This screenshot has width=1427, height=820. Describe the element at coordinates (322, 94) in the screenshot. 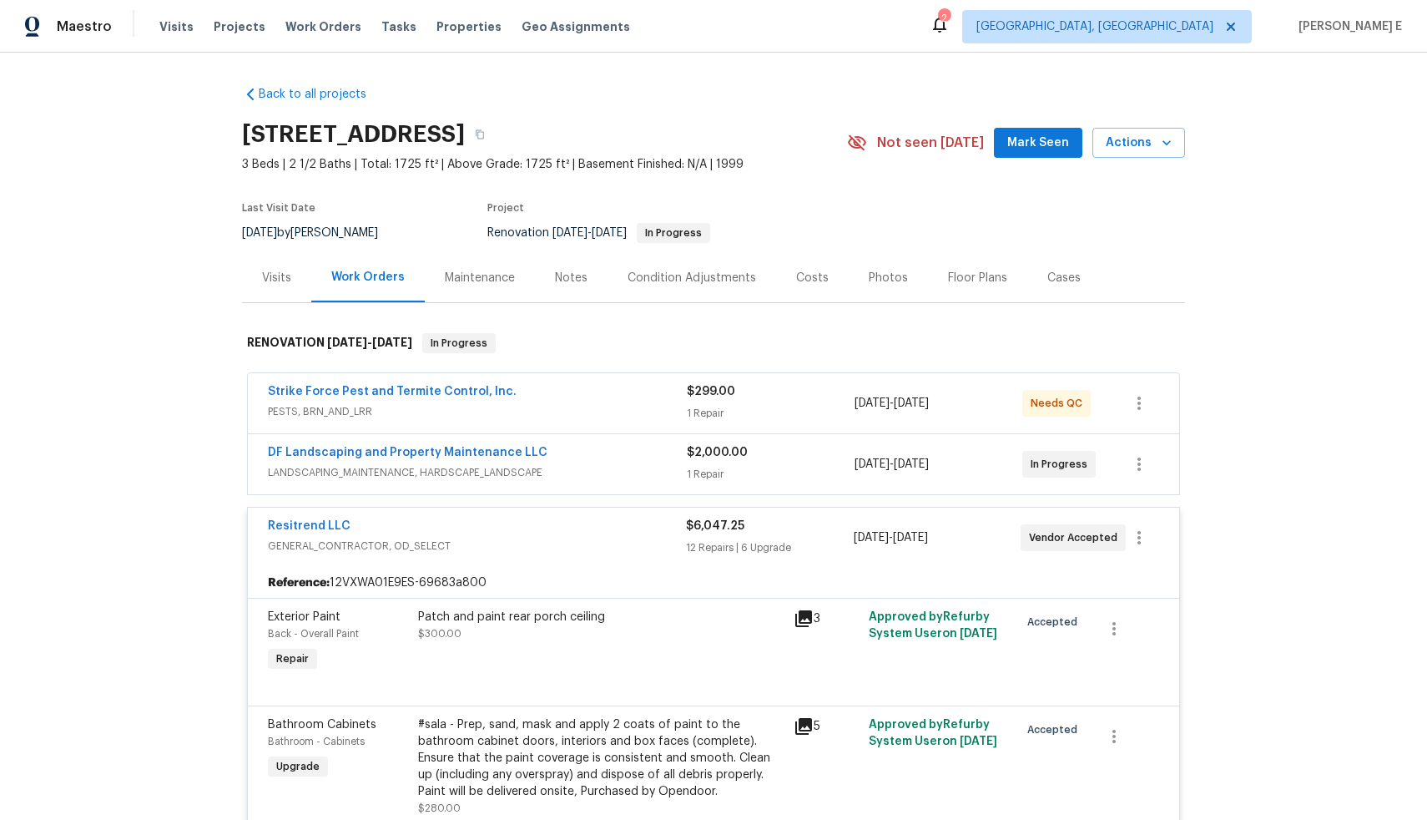

I see `a: Back to all projects` at that location.